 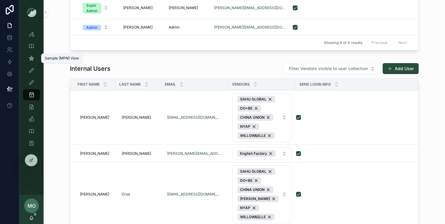 I want to click on button: Add User, so click(x=401, y=68).